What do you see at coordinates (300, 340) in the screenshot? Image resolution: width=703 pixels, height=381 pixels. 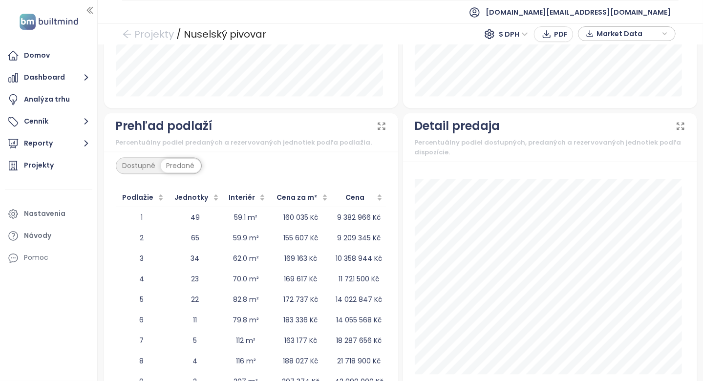 I see `td: 163 177 Kč` at bounding box center [300, 340].